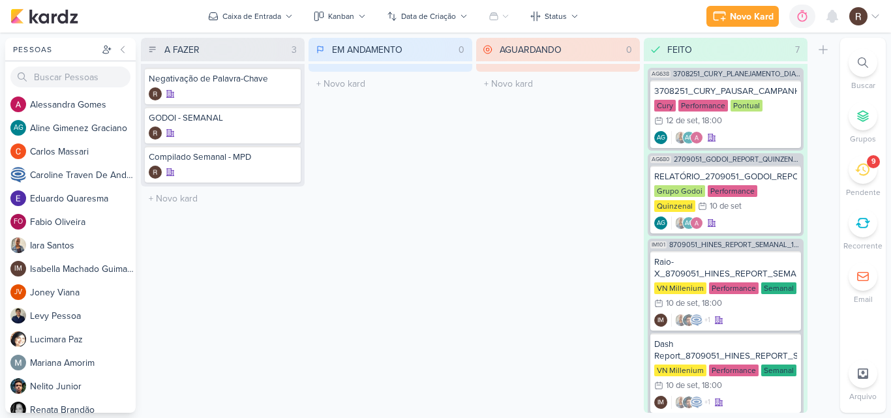 The width and height of the screenshot is (891, 418). What do you see at coordinates (725, 350) in the screenshot?
I see `div: Dash Report_8709051_HINES_REPORT_SEMANAL_11.09` at bounding box center [725, 350].